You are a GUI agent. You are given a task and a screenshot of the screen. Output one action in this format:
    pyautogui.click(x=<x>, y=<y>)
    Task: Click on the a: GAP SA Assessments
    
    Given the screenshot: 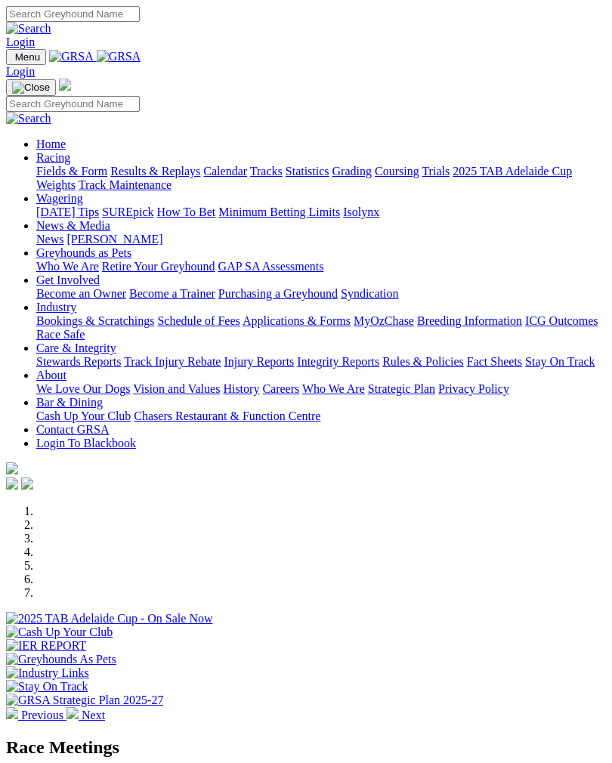 What is the action you would take?
    pyautogui.click(x=271, y=266)
    